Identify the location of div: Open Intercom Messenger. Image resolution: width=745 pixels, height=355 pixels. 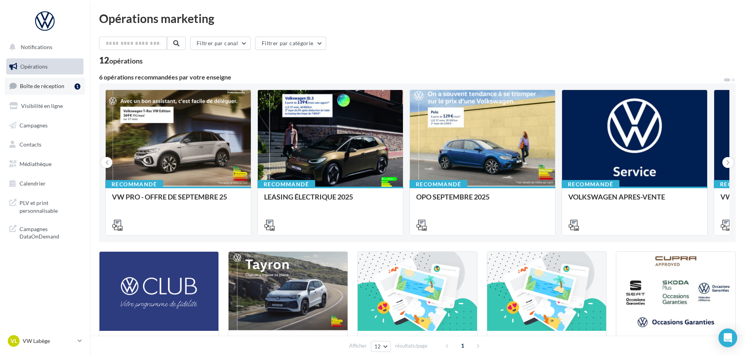
(728, 338).